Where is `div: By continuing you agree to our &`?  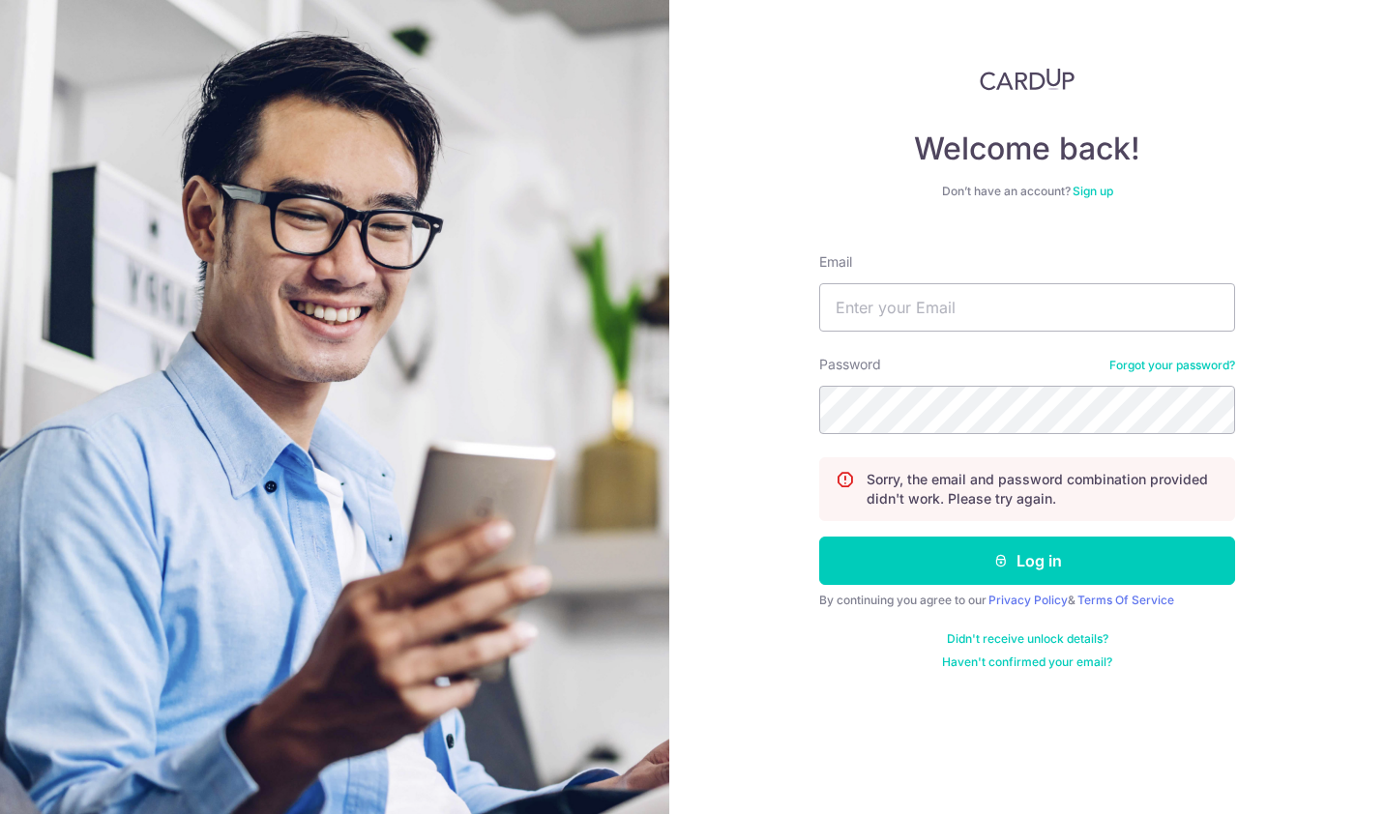
div: By continuing you agree to our & is located at coordinates (1027, 601).